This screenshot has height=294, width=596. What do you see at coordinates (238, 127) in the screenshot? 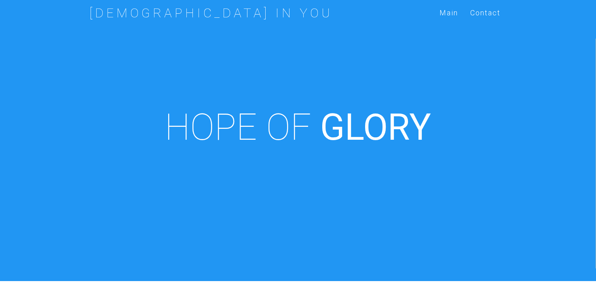
I see `span: HOPE OF` at bounding box center [238, 127].